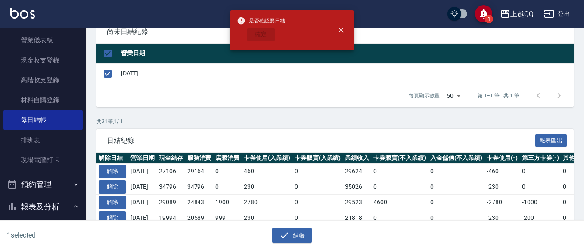 This screenshot has width=584, height=250. Describe the element at coordinates (43, 184) in the screenshot. I see `button: 預約管理` at that location.